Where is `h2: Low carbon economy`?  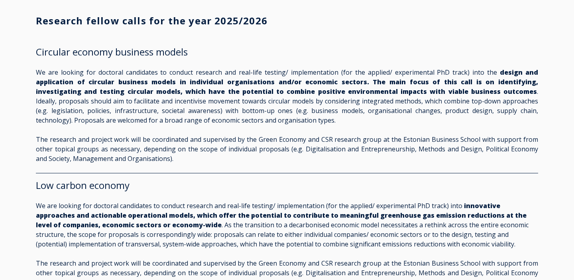 h2: Low carbon economy is located at coordinates (287, 185).